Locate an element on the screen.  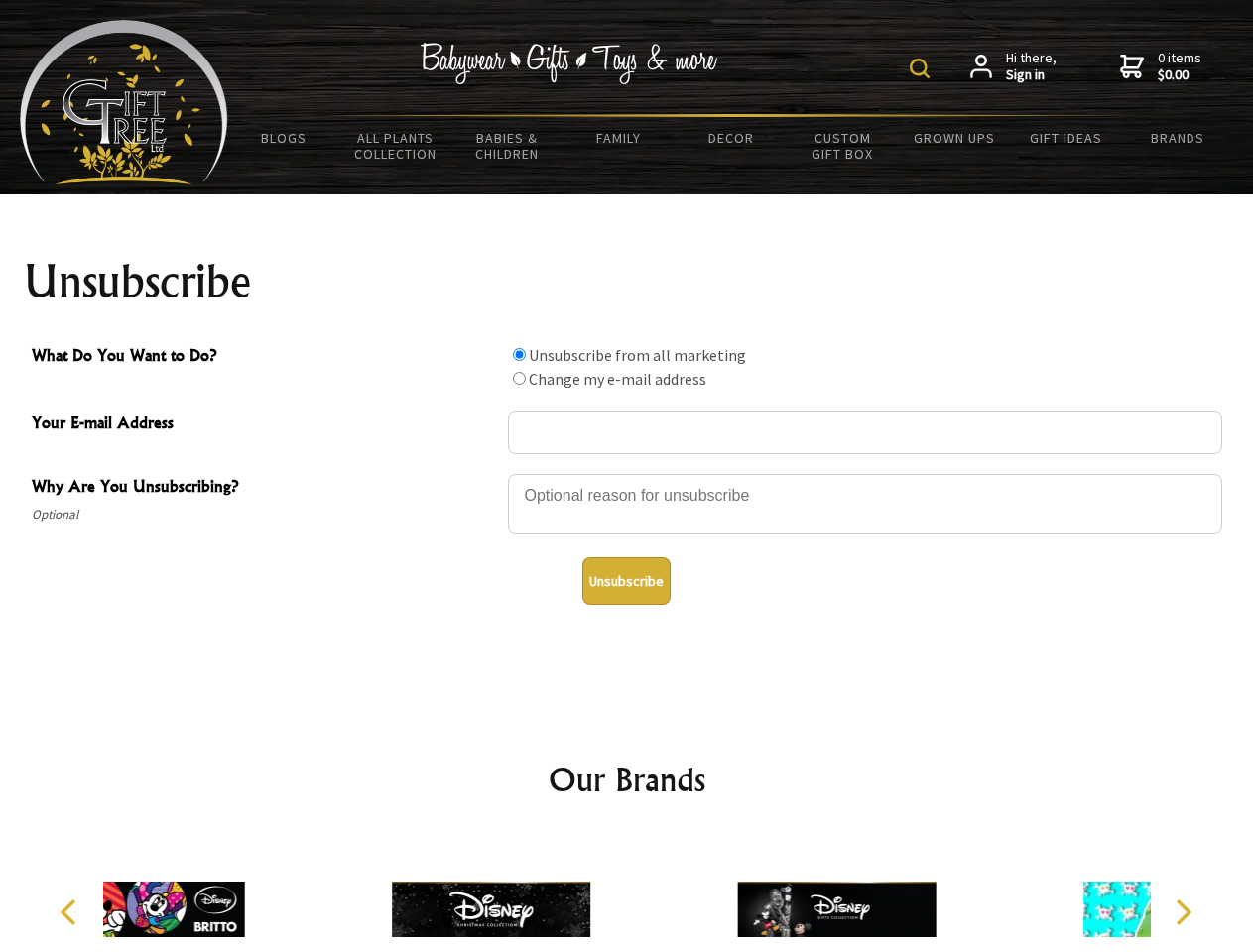
span: 0 items is located at coordinates (1179, 67).